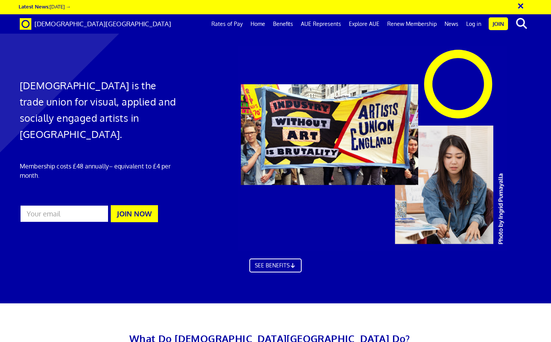  I want to click on a: News, so click(451, 24).